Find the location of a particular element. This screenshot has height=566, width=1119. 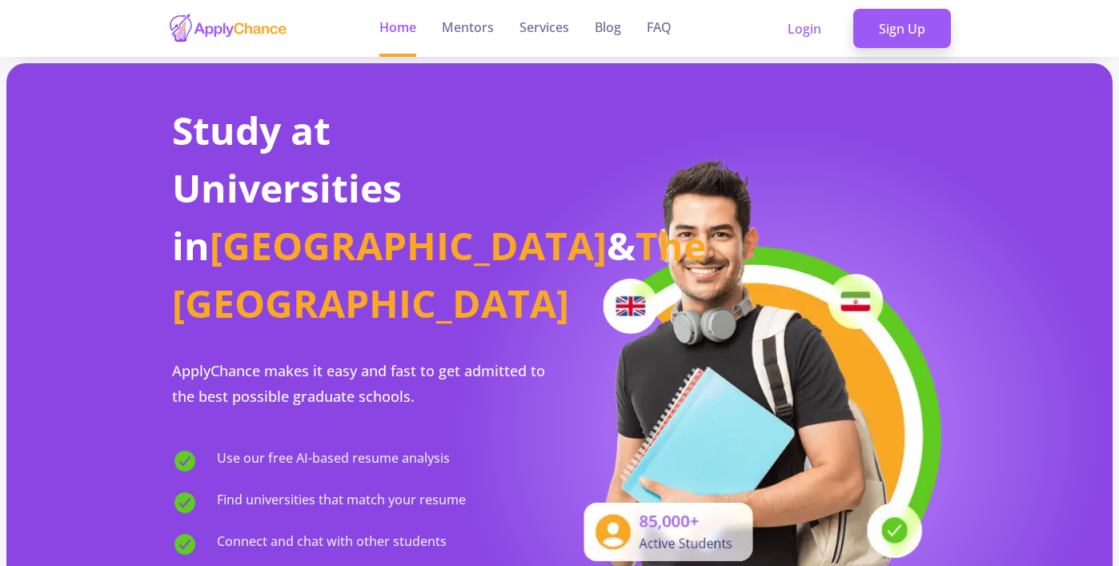

span: Find universities that match your resume is located at coordinates (341, 503).